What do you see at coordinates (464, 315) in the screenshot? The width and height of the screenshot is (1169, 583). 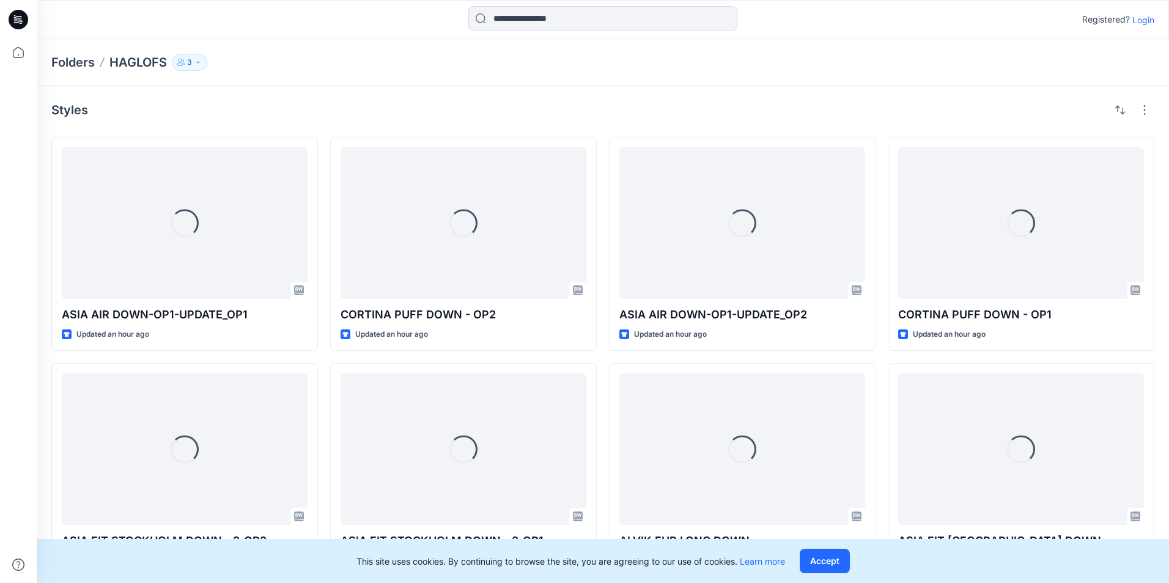 I see `p: CORTINA PUFF DOWN - OP2` at bounding box center [464, 315].